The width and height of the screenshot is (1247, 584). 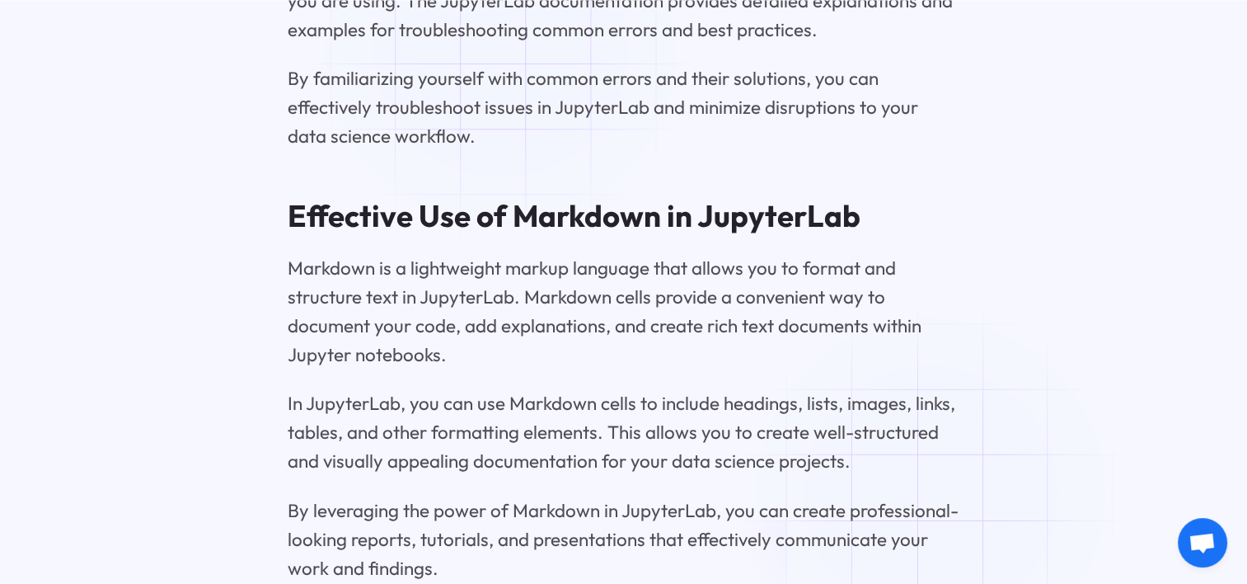 I want to click on h2: Effective Use of Markdown in JupyterLab, so click(x=623, y=216).